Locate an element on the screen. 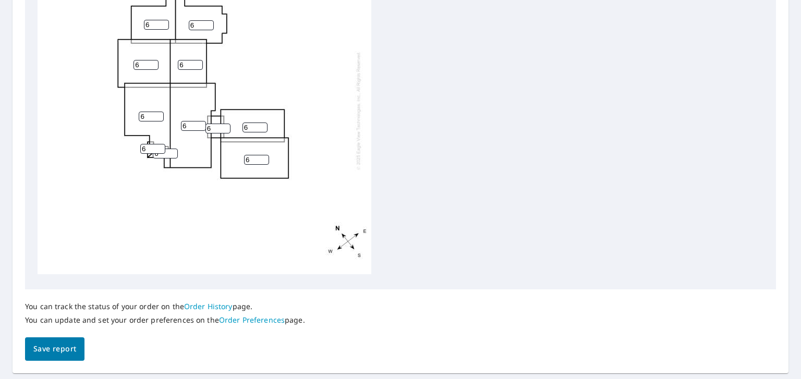 The width and height of the screenshot is (801, 379). a: Order Preferences is located at coordinates (252, 320).